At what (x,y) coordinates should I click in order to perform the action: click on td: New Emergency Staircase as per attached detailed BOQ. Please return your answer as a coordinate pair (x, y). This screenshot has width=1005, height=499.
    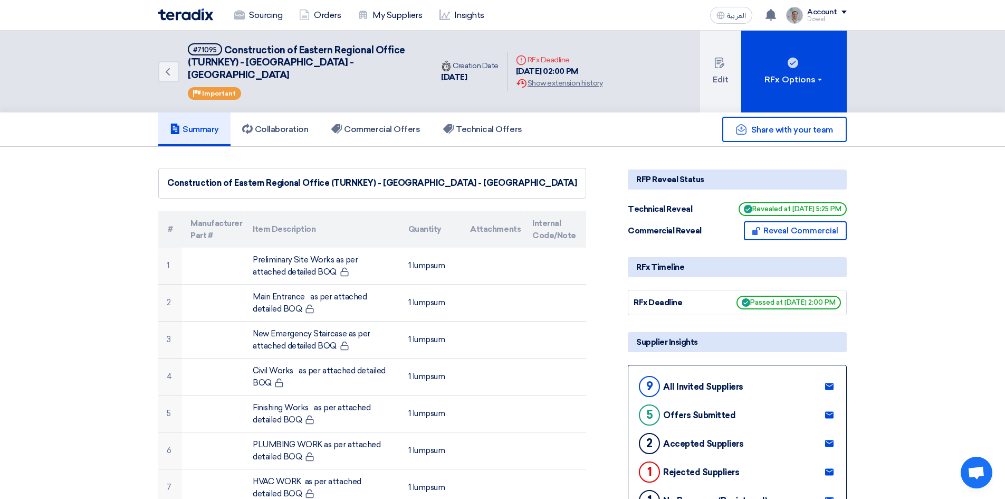
    Looking at the image, I should click on (322, 340).